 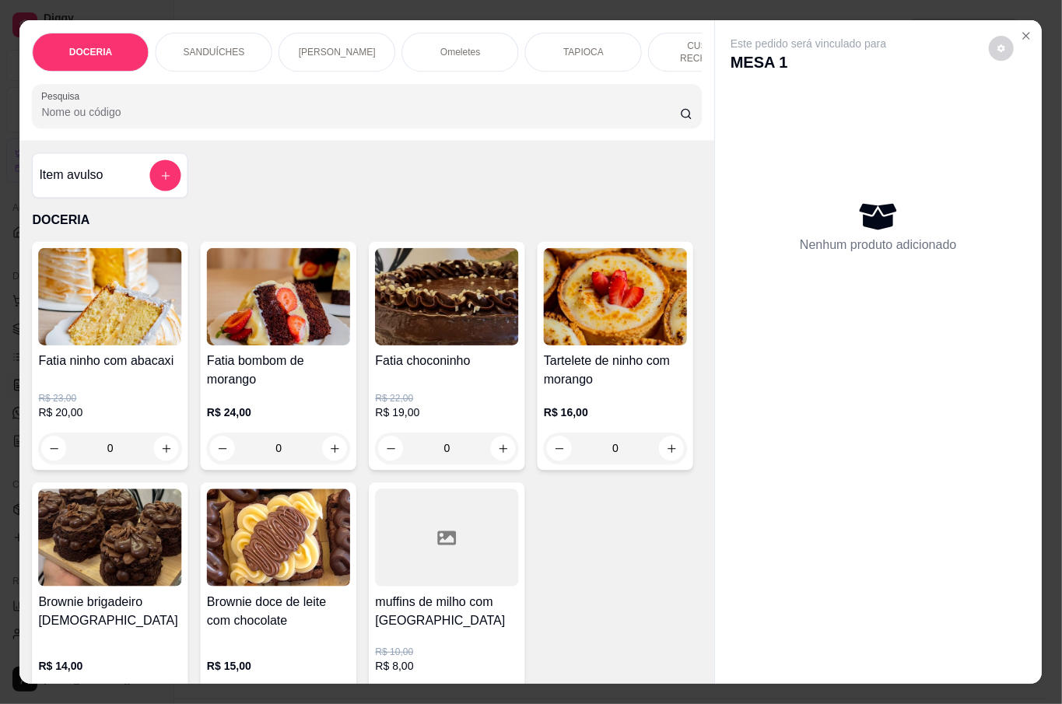 I want to click on p: R$ 22,00, so click(x=447, y=398).